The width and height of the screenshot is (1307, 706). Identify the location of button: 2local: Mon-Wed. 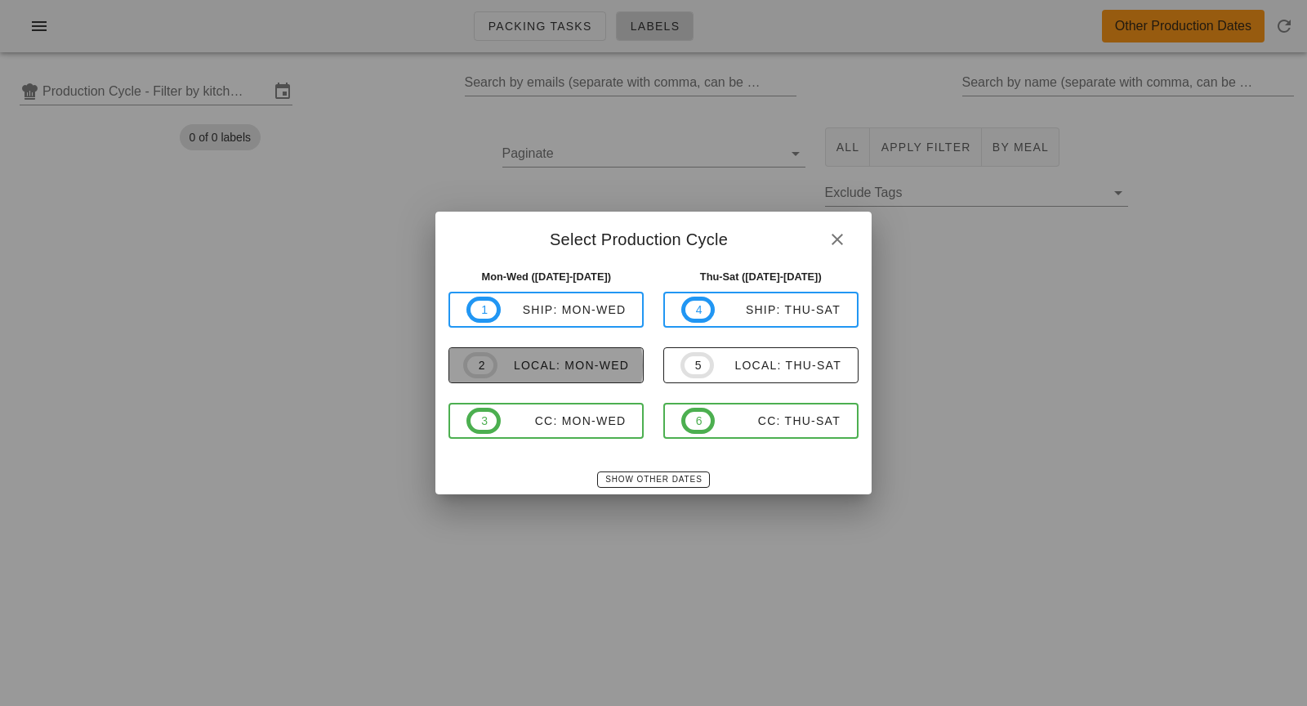
(546, 365).